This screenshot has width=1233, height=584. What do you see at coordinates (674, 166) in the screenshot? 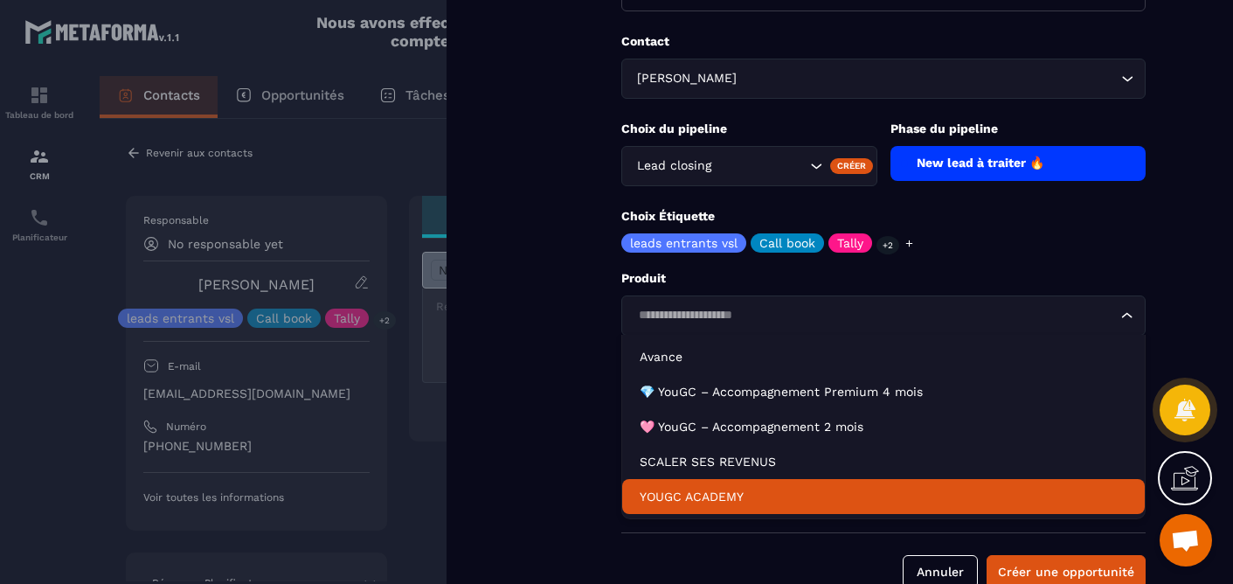
I see `span: Lead closing` at bounding box center [674, 166].